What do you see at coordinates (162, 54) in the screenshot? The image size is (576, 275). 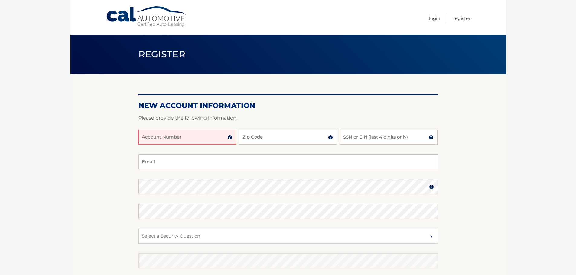 I see `span: Register` at bounding box center [162, 54].